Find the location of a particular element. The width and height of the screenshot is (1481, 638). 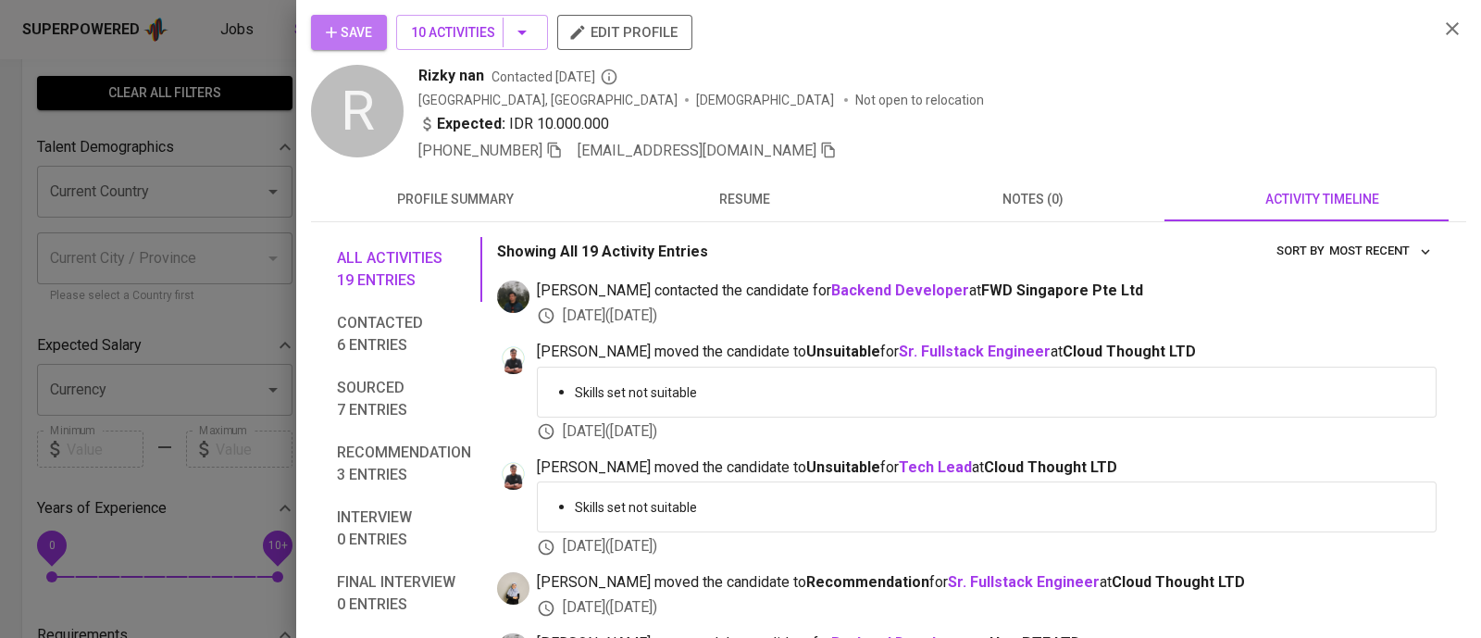

button: 10 Activities is located at coordinates (472, 32).